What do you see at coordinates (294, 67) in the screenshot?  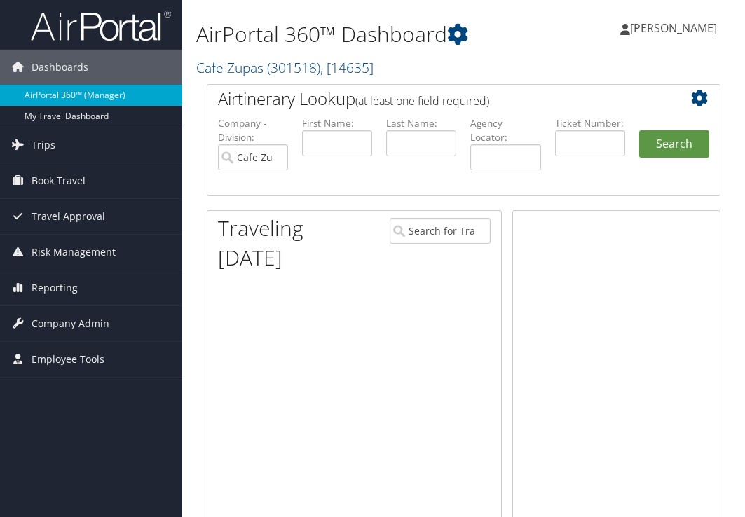 I see `span: ( 301518 )` at bounding box center [294, 67].